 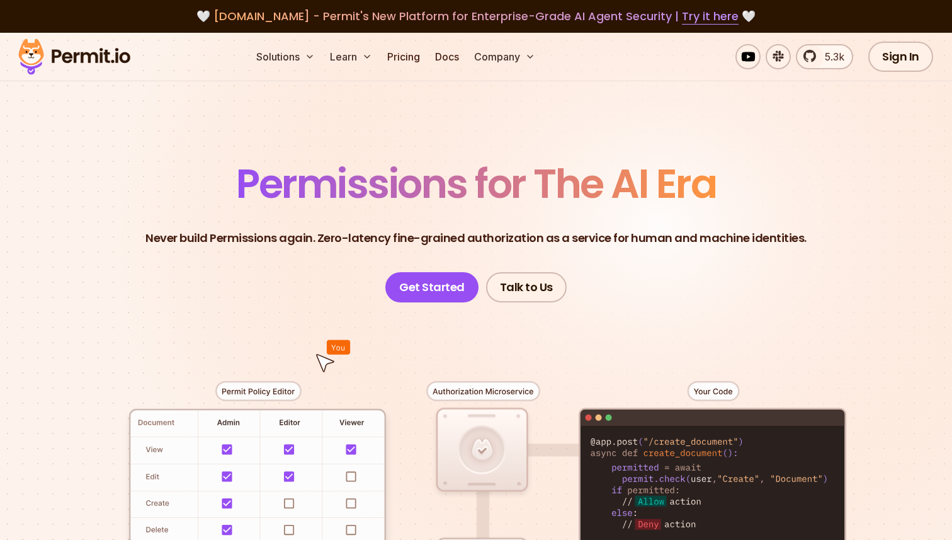 I want to click on a: Talk to Us, so click(x=526, y=287).